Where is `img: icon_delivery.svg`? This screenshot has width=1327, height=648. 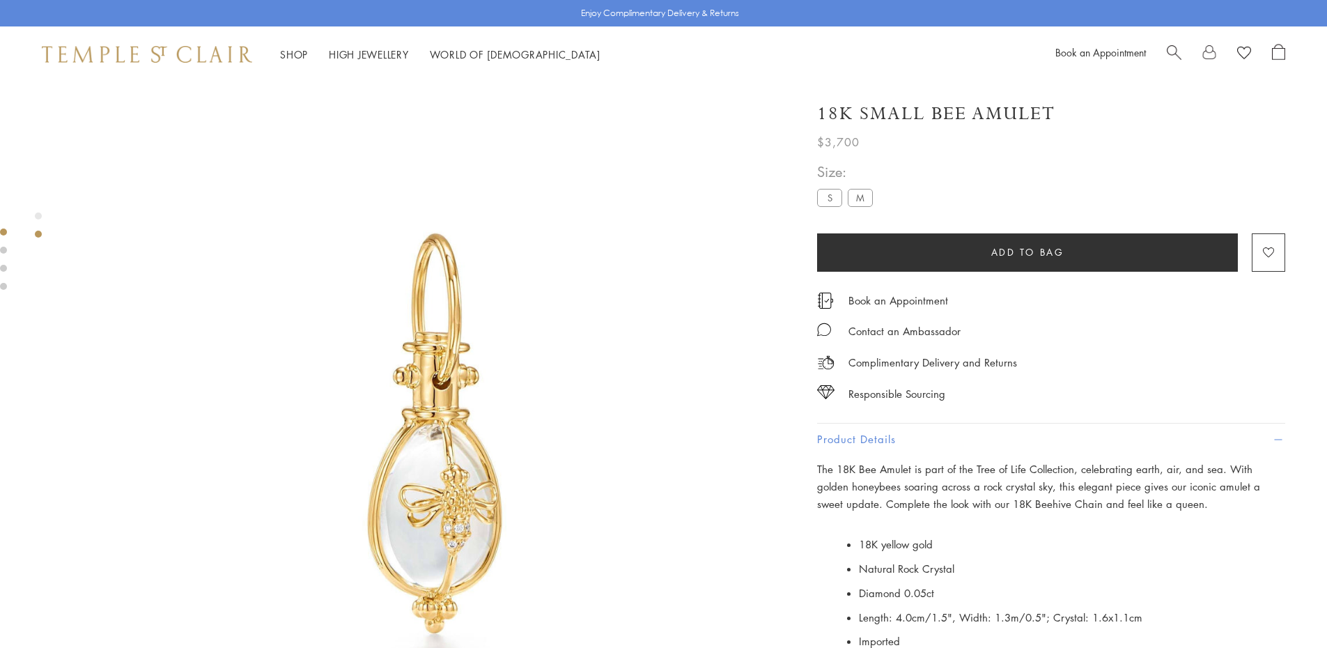
img: icon_delivery.svg is located at coordinates (825, 362).